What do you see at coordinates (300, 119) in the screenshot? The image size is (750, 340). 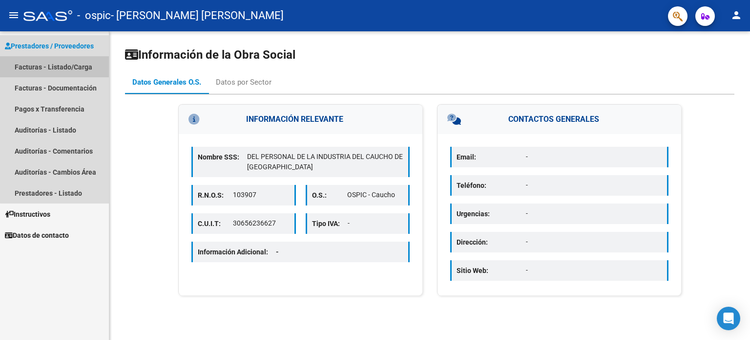 I see `h3: INFORMACIÓN RELEVANTE` at bounding box center [300, 119].